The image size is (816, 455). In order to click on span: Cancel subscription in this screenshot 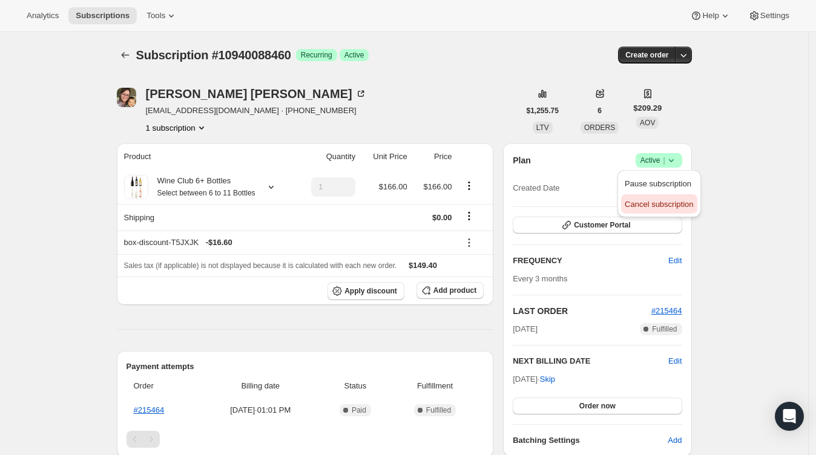, I will do `click(658, 204)`.